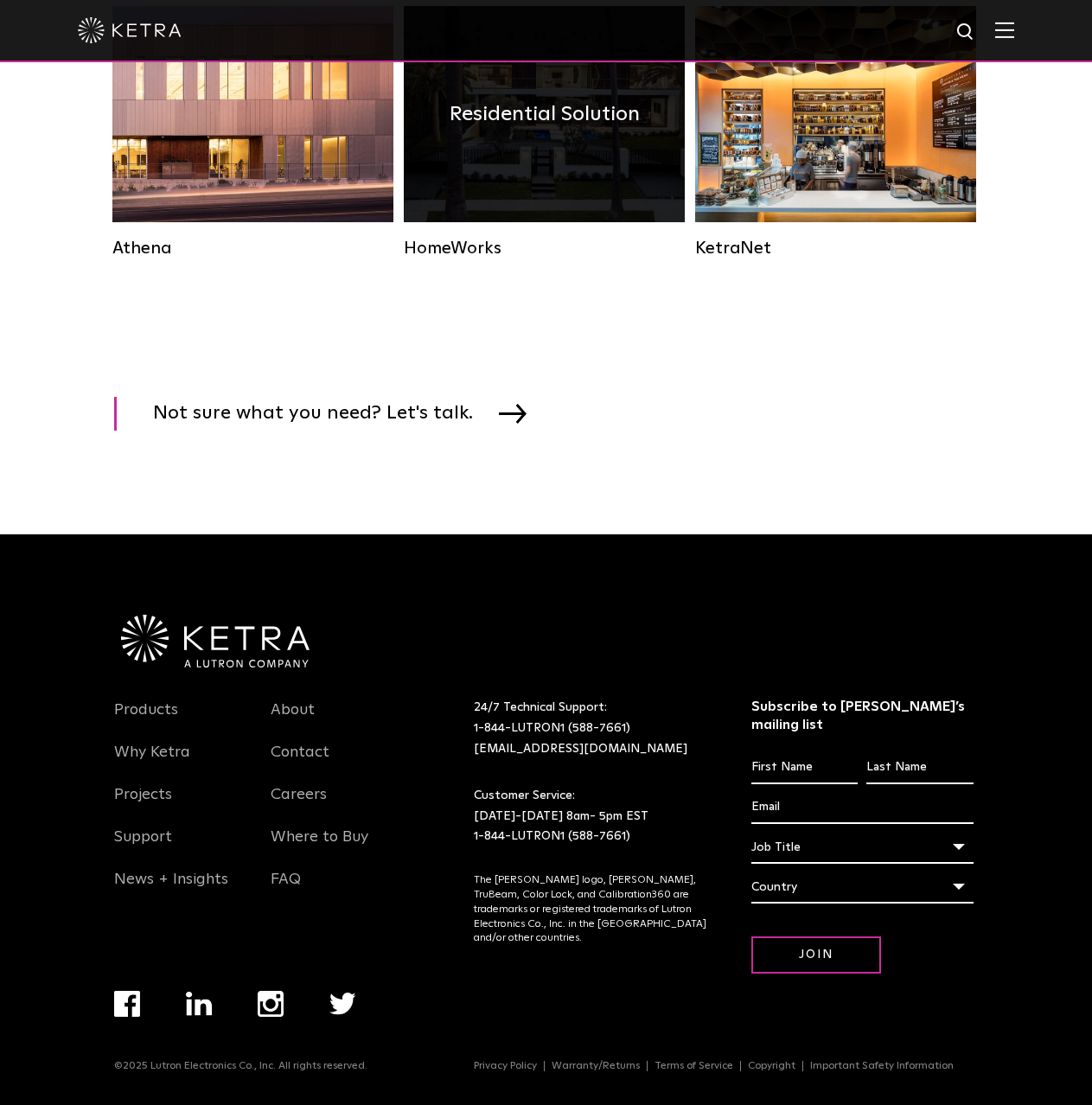 The width and height of the screenshot is (1092, 1105). What do you see at coordinates (142, 805) in the screenshot?
I see `a: Projects` at bounding box center [142, 805].